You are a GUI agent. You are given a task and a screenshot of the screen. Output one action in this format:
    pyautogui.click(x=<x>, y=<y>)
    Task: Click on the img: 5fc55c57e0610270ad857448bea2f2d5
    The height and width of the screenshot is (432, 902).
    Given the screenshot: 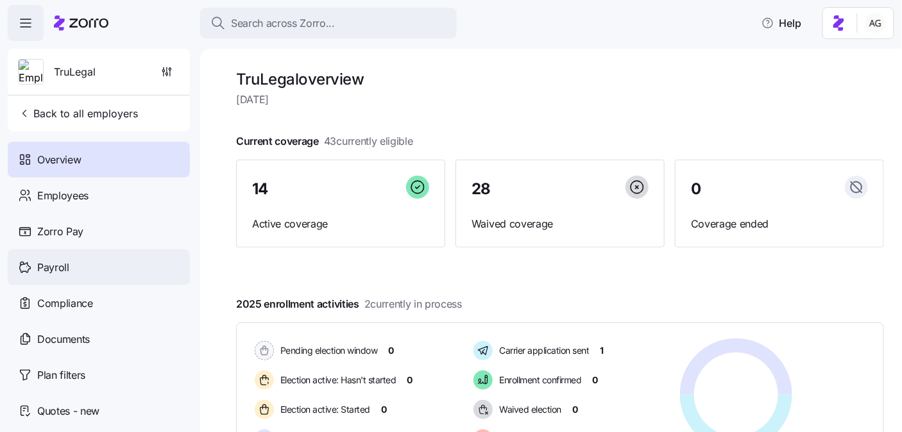 What is the action you would take?
    pyautogui.click(x=876, y=23)
    